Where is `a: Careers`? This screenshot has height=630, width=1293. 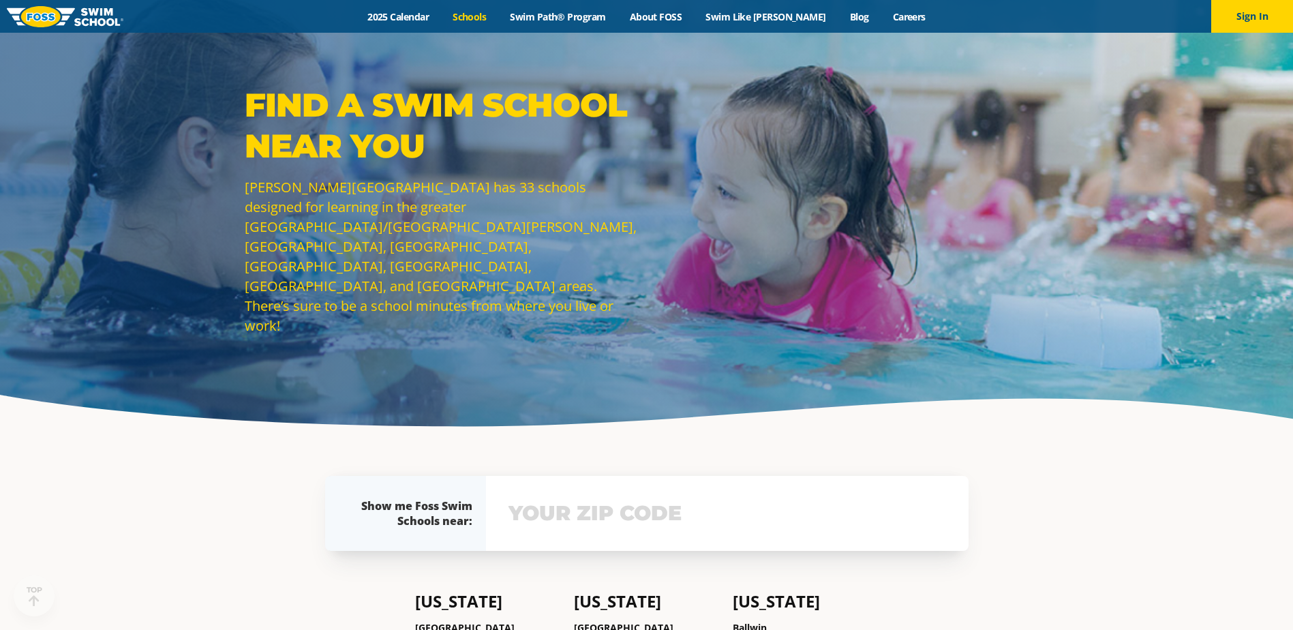 a: Careers is located at coordinates (909, 16).